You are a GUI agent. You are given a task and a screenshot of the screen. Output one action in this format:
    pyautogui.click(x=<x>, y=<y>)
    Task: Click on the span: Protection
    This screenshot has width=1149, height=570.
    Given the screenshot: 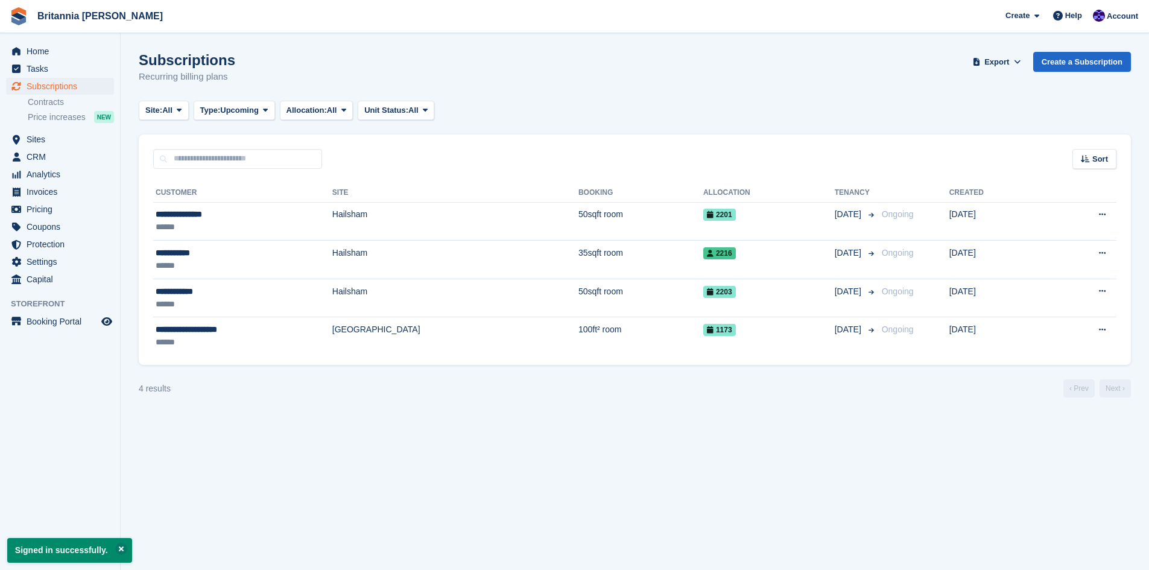 What is the action you would take?
    pyautogui.click(x=63, y=244)
    